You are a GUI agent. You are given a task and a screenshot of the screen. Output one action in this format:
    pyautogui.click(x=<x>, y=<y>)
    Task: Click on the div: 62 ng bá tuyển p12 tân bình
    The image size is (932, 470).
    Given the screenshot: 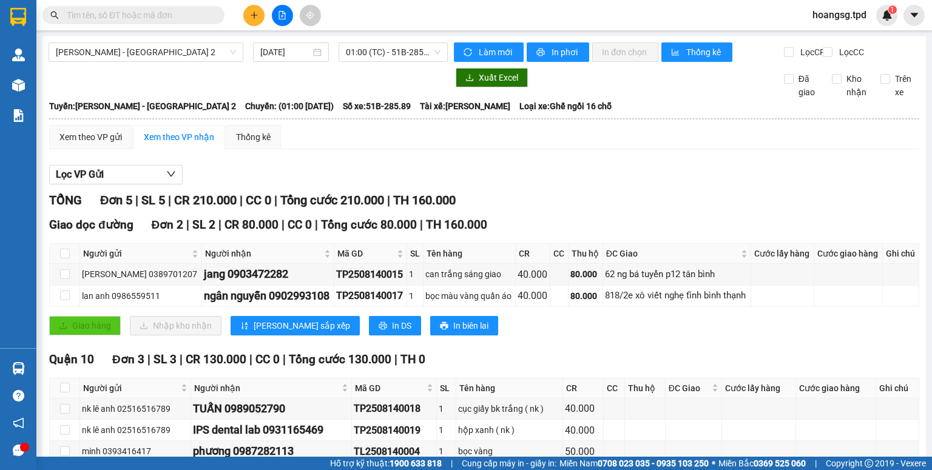 What is the action you would take?
    pyautogui.click(x=677, y=275)
    